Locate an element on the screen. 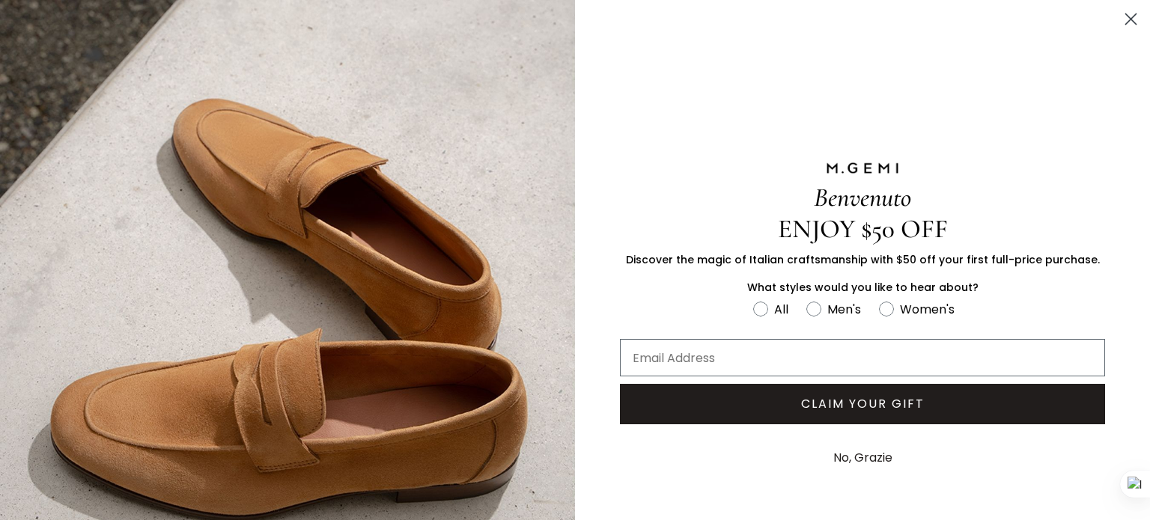 The width and height of the screenshot is (1150, 520). div: All is located at coordinates (781, 309).